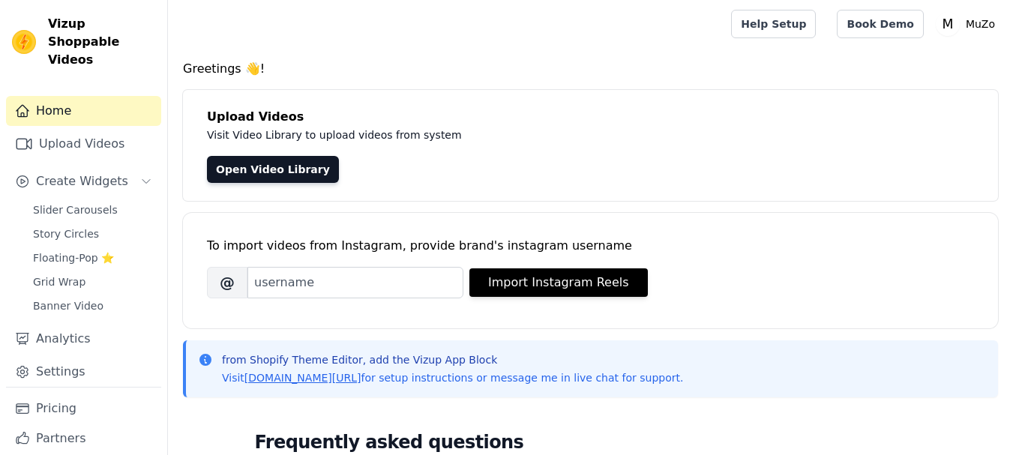  Describe the element at coordinates (543, 135) in the screenshot. I see `p: Visit Video Library to upload videos from system` at that location.